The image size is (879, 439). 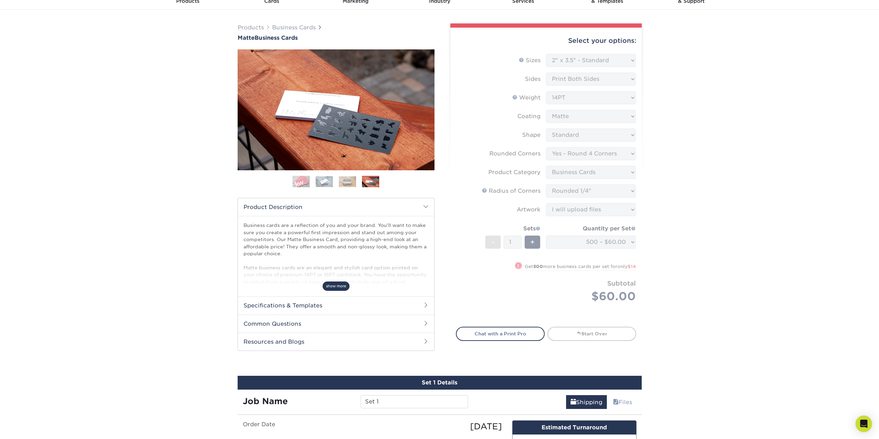 I want to click on a: MatteBusiness Cards, so click(x=336, y=38).